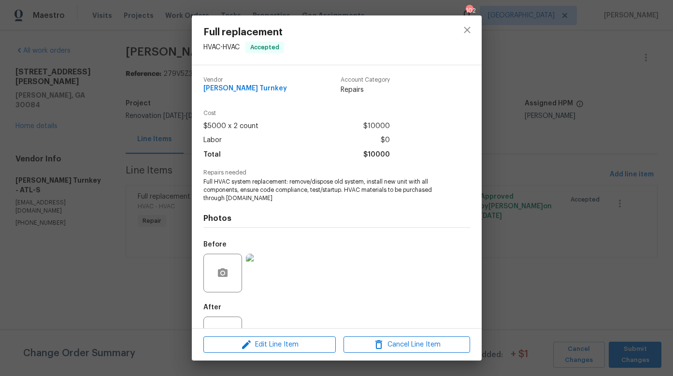 The width and height of the screenshot is (673, 376). What do you see at coordinates (221, 47) in the screenshot?
I see `span: HVAC - HVAC` at bounding box center [221, 47].